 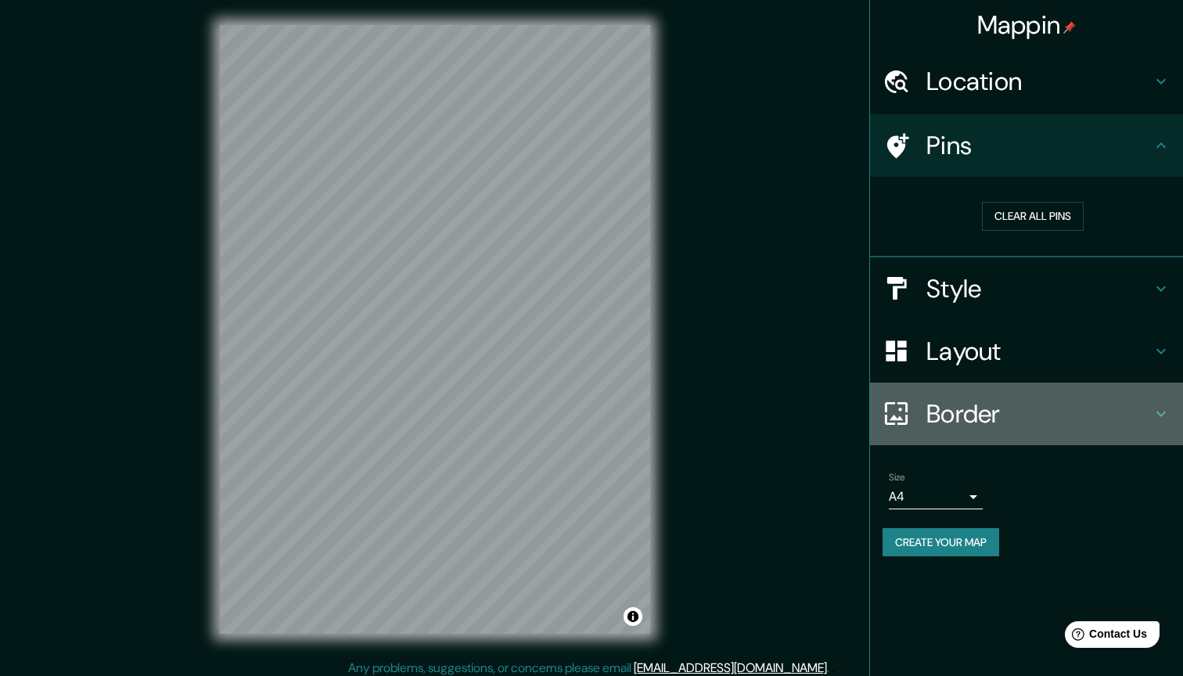 What do you see at coordinates (1027, 25) in the screenshot?
I see `h4: Mappin` at bounding box center [1027, 25].